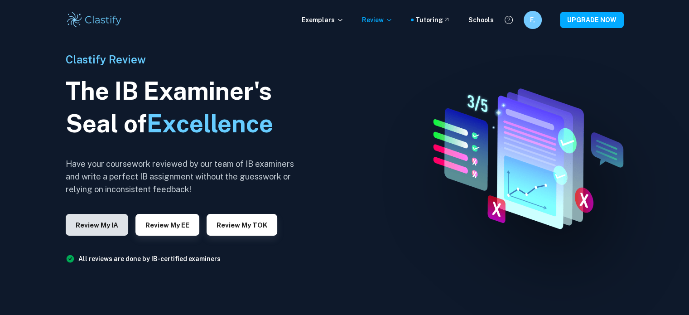  I want to click on span: Excellence, so click(210, 123).